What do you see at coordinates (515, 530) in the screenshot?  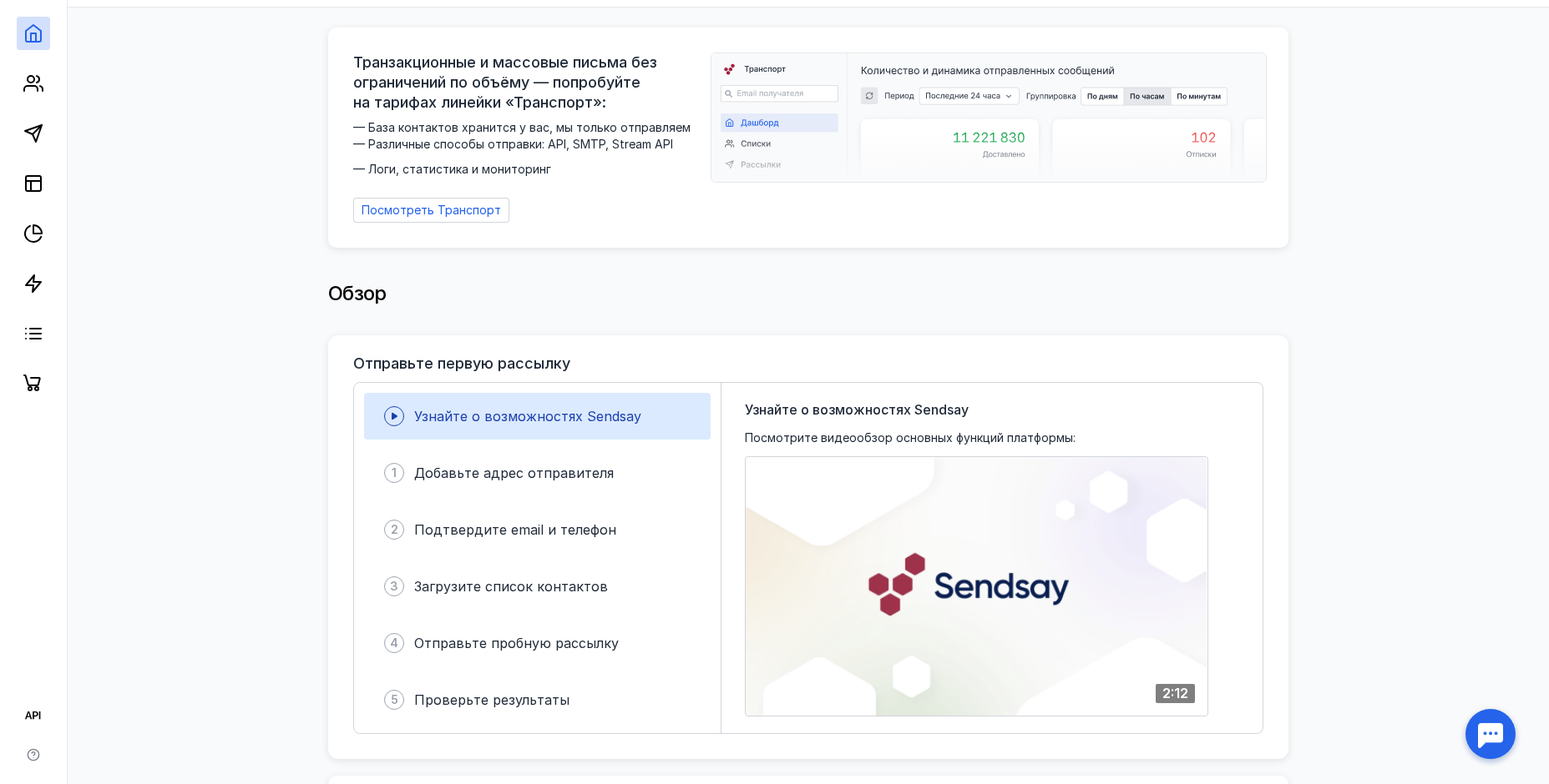 I see `span: Подтвердите email и телефон` at bounding box center [515, 530].